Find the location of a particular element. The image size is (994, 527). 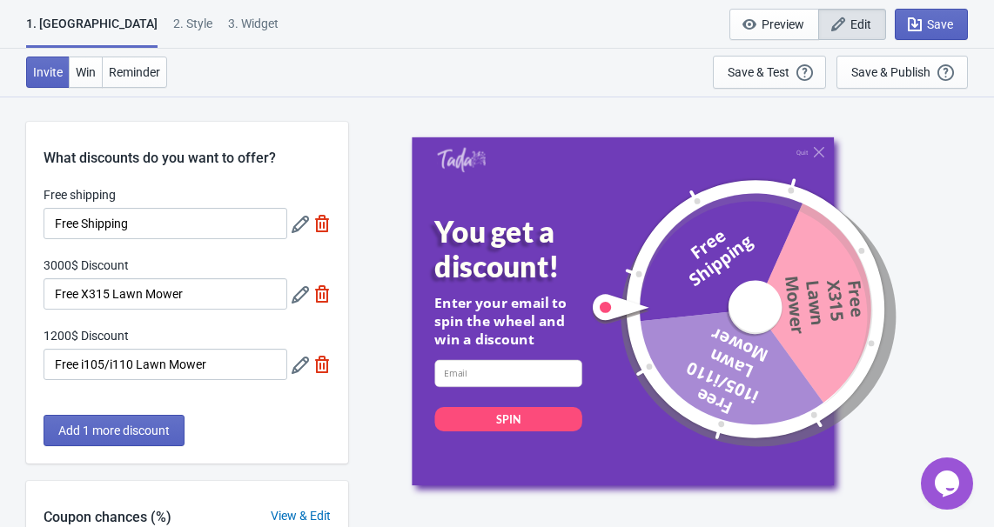

button: Preview is located at coordinates (774, 24).